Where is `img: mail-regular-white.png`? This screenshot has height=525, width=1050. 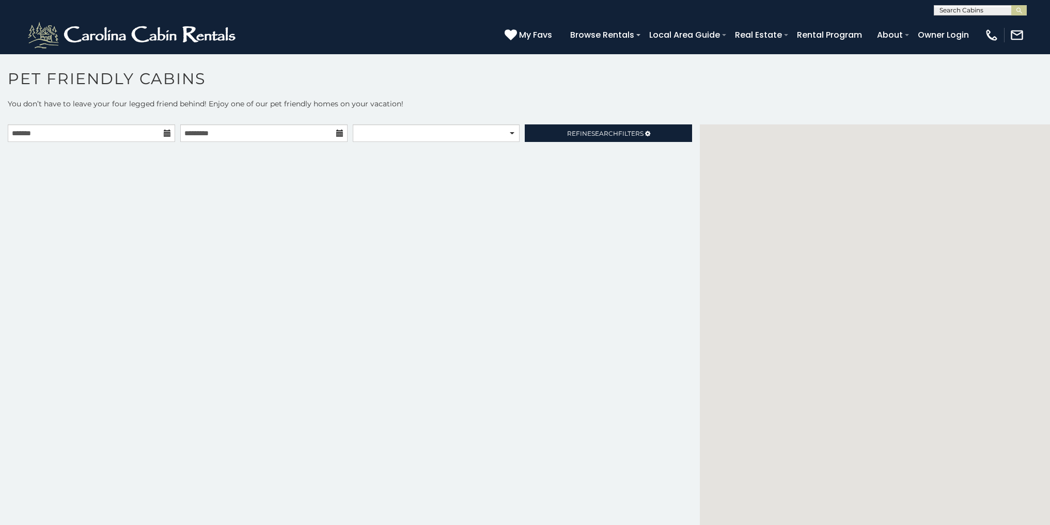
img: mail-regular-white.png is located at coordinates (1017, 35).